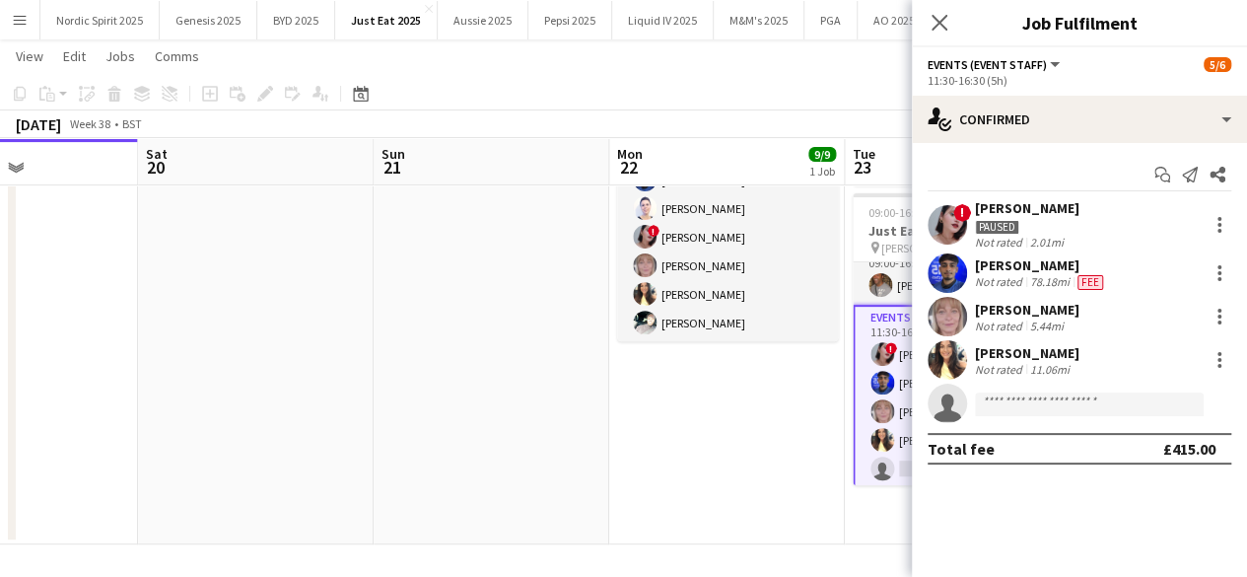 Image resolution: width=1247 pixels, height=577 pixels. Describe the element at coordinates (177, 56) in the screenshot. I see `span: Comms` at that location.